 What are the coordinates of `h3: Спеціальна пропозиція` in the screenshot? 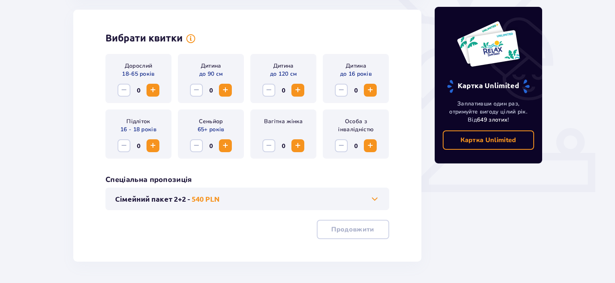 It's located at (149, 180).